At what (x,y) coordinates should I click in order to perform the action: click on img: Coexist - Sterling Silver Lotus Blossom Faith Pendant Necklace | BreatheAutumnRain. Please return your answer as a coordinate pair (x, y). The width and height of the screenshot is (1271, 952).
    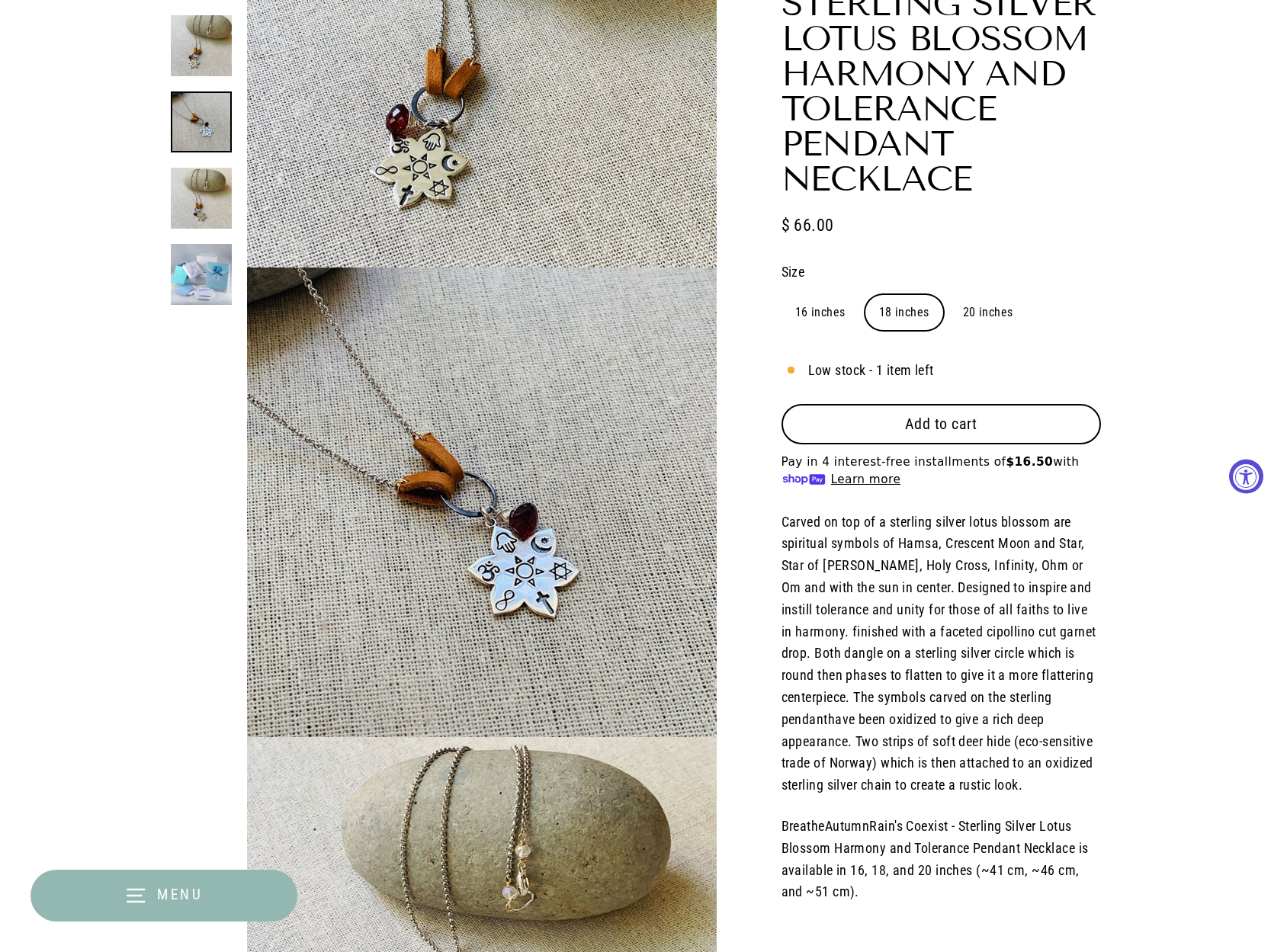
    Looking at the image, I should click on (201, 46).